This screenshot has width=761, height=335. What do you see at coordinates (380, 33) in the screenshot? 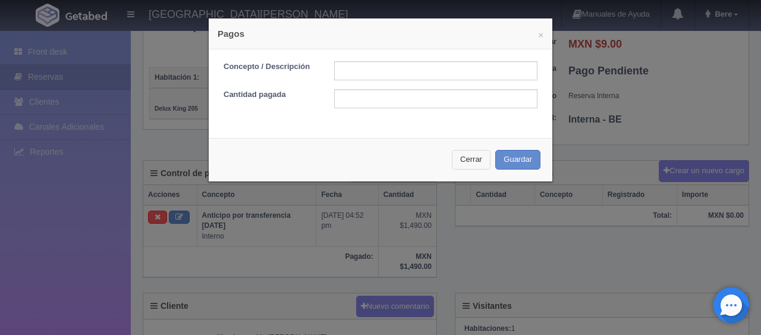
I see `h4: Pagos` at bounding box center [380, 33].